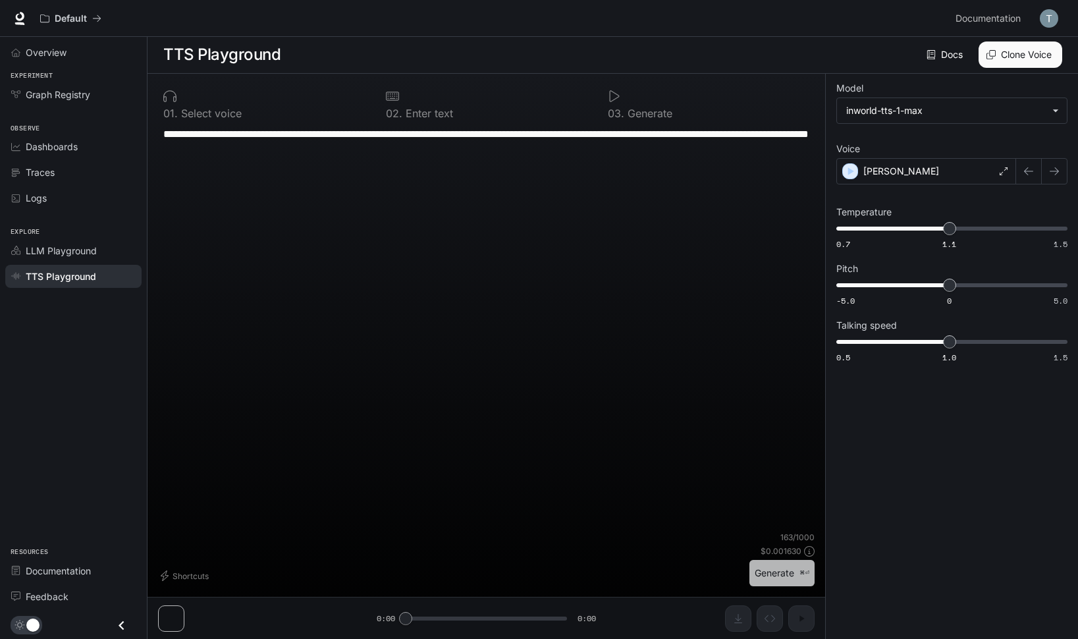 This screenshot has height=639, width=1078. I want to click on p: Model, so click(850, 88).